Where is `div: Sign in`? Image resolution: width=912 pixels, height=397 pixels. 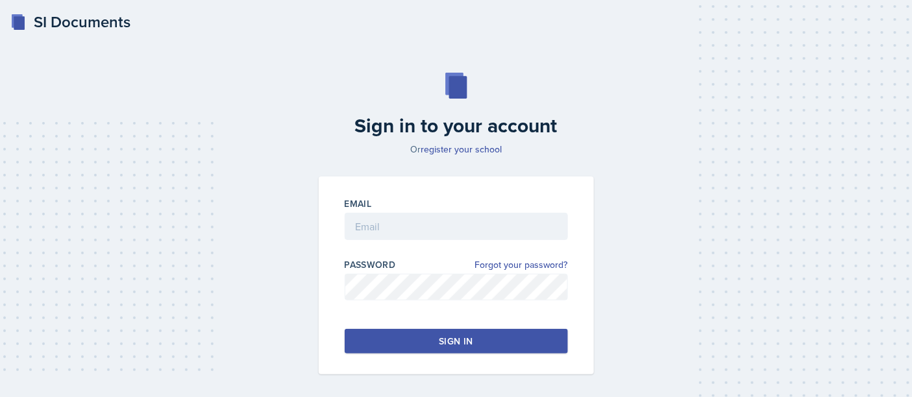 div: Sign in is located at coordinates (456, 341).